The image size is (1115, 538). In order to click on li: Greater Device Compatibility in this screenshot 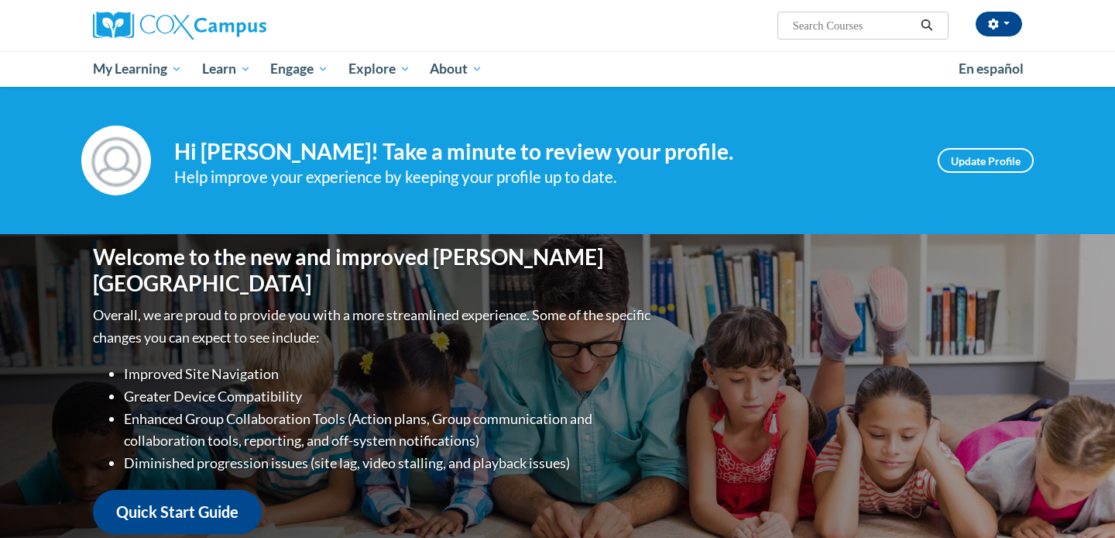, I will do `click(389, 396)`.